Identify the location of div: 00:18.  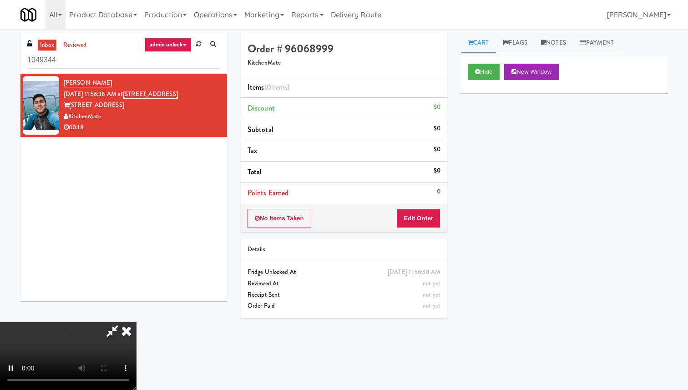
(142, 127).